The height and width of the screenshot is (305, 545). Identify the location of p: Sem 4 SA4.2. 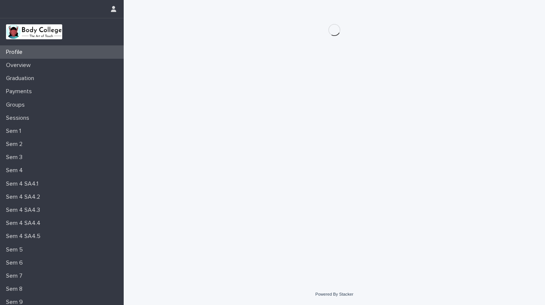
(24, 197).